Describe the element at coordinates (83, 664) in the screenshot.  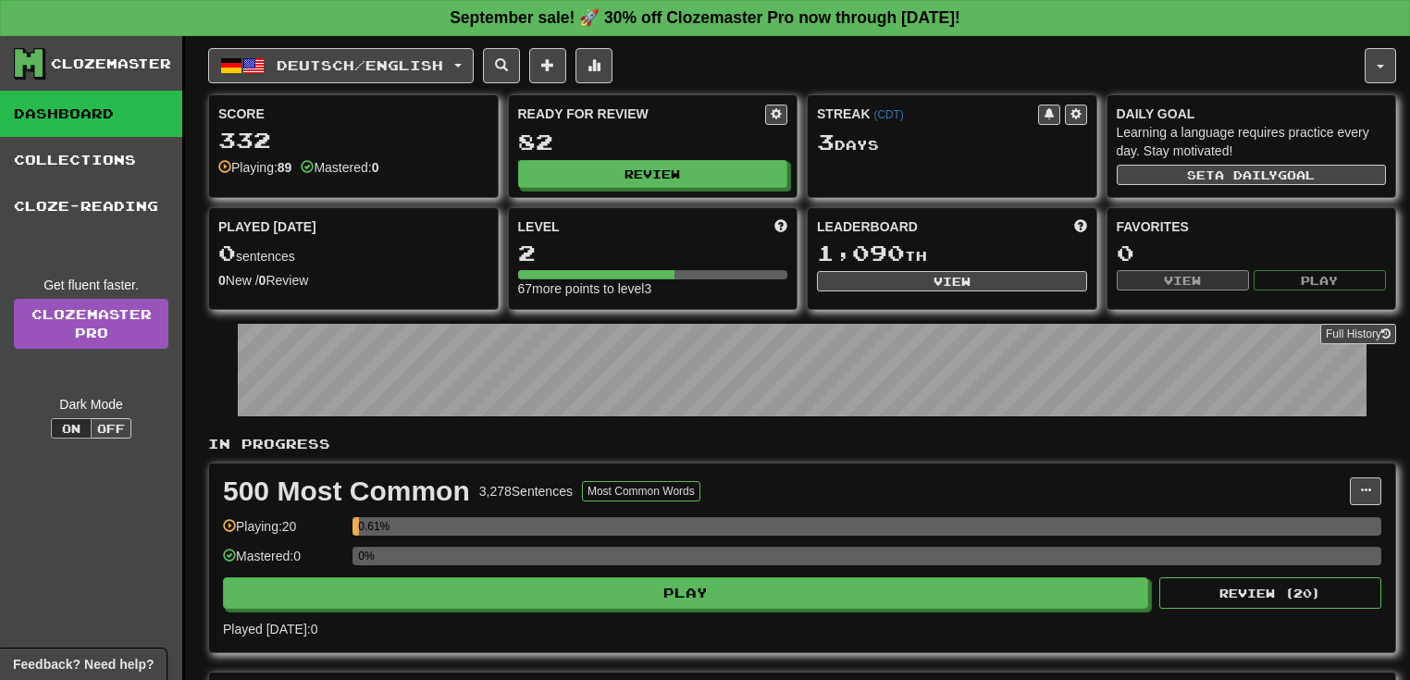
I see `span: Open feedback widget` at that location.